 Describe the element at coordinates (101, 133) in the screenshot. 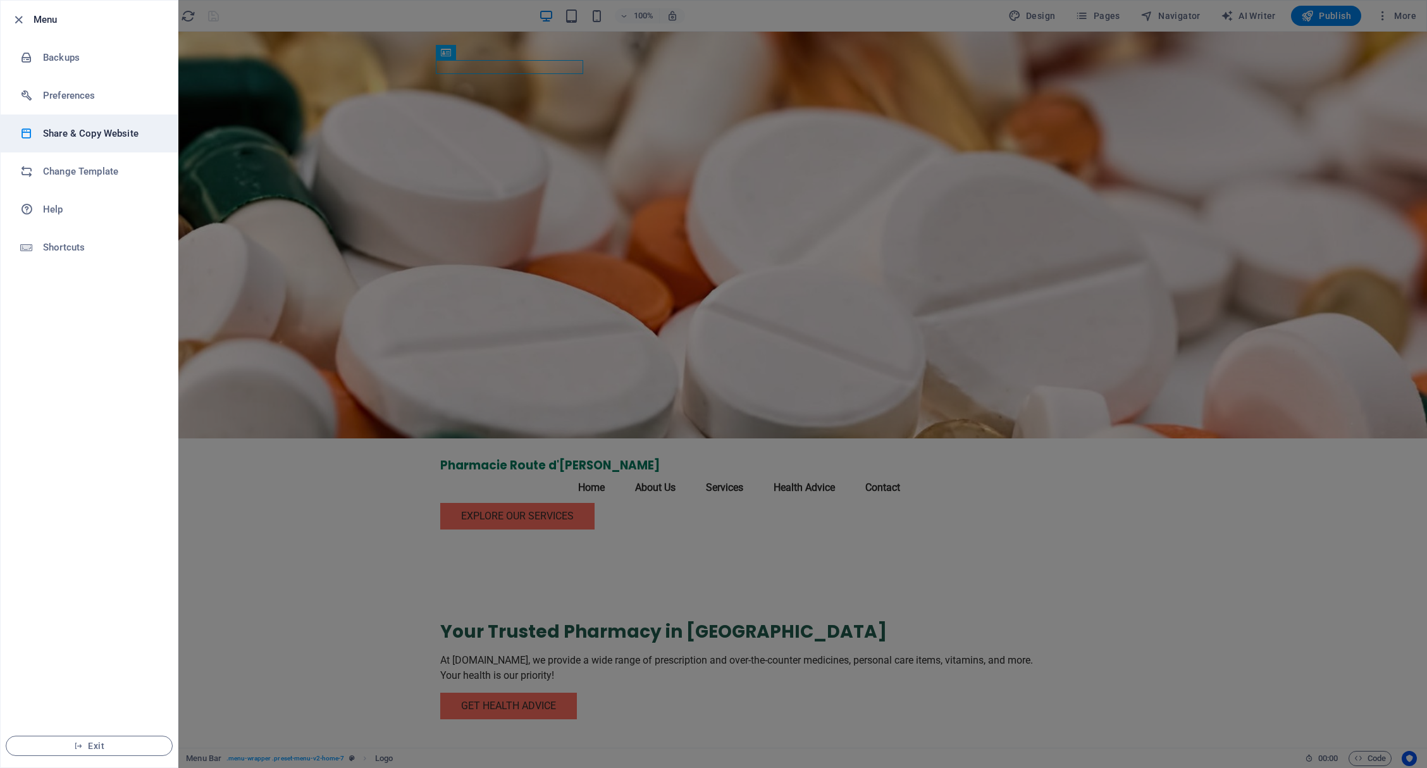

I see `h6: Share & Copy Website` at that location.